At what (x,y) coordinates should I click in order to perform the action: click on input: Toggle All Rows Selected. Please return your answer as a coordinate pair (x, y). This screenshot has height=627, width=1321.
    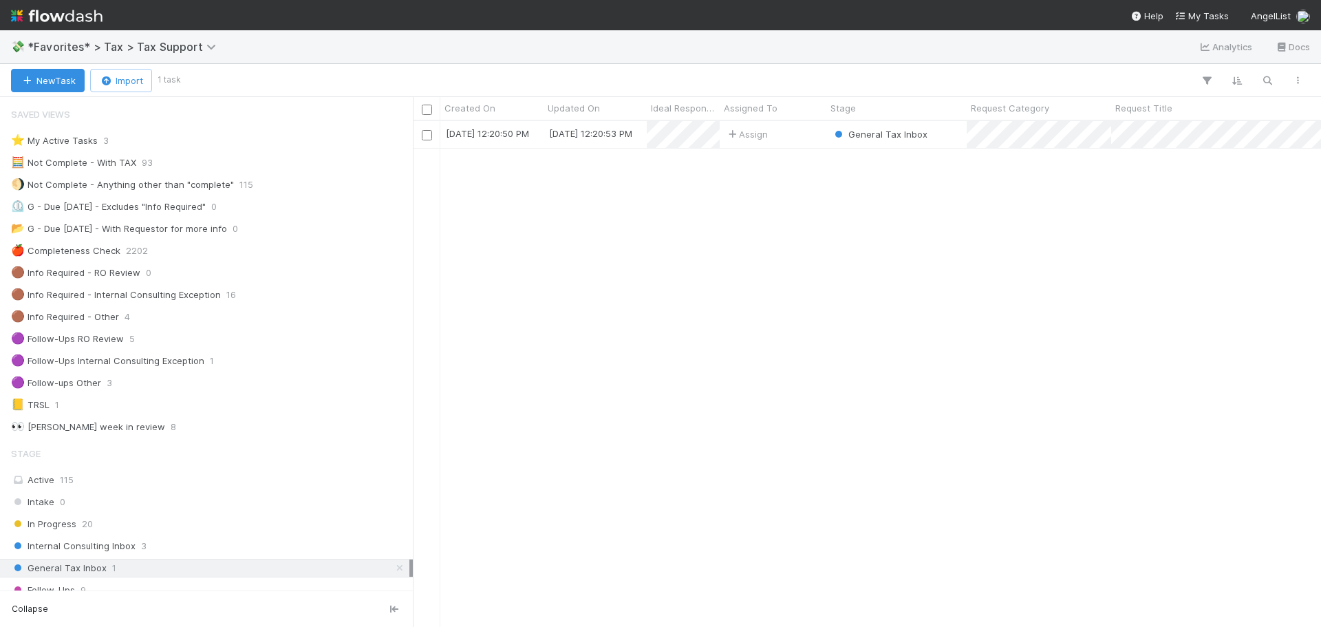
    Looking at the image, I should click on (427, 109).